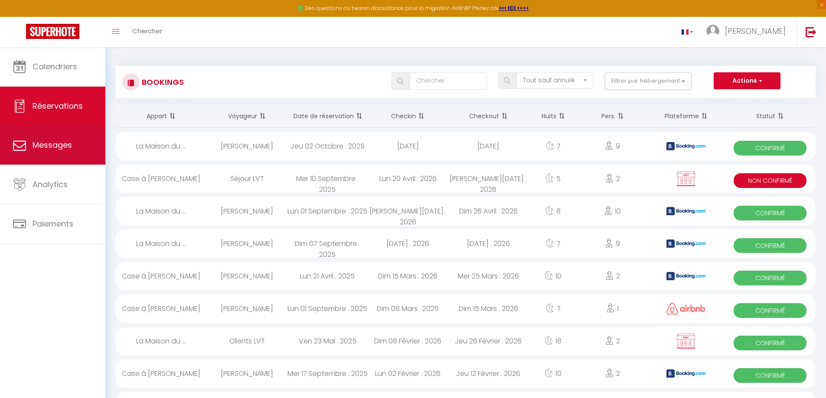  I want to click on img: logout, so click(811, 32).